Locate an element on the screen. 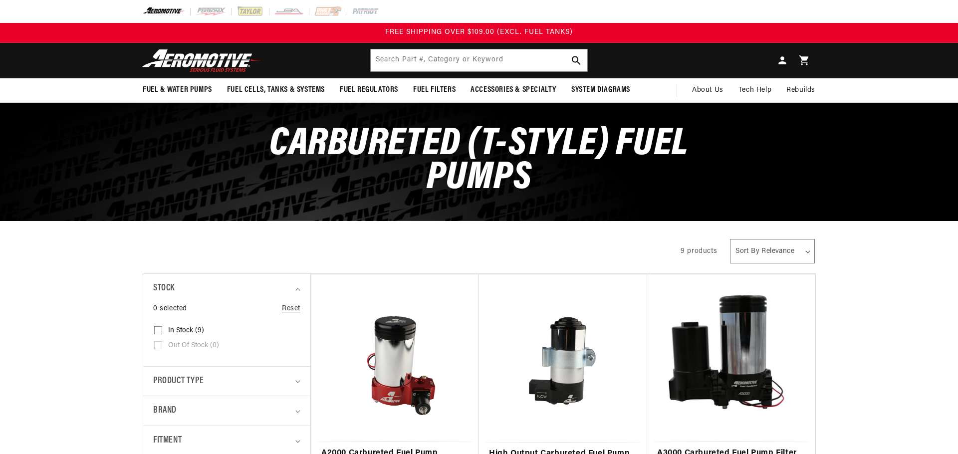 The height and width of the screenshot is (454, 958). summary: Brand (0 selected) is located at coordinates (226, 411).